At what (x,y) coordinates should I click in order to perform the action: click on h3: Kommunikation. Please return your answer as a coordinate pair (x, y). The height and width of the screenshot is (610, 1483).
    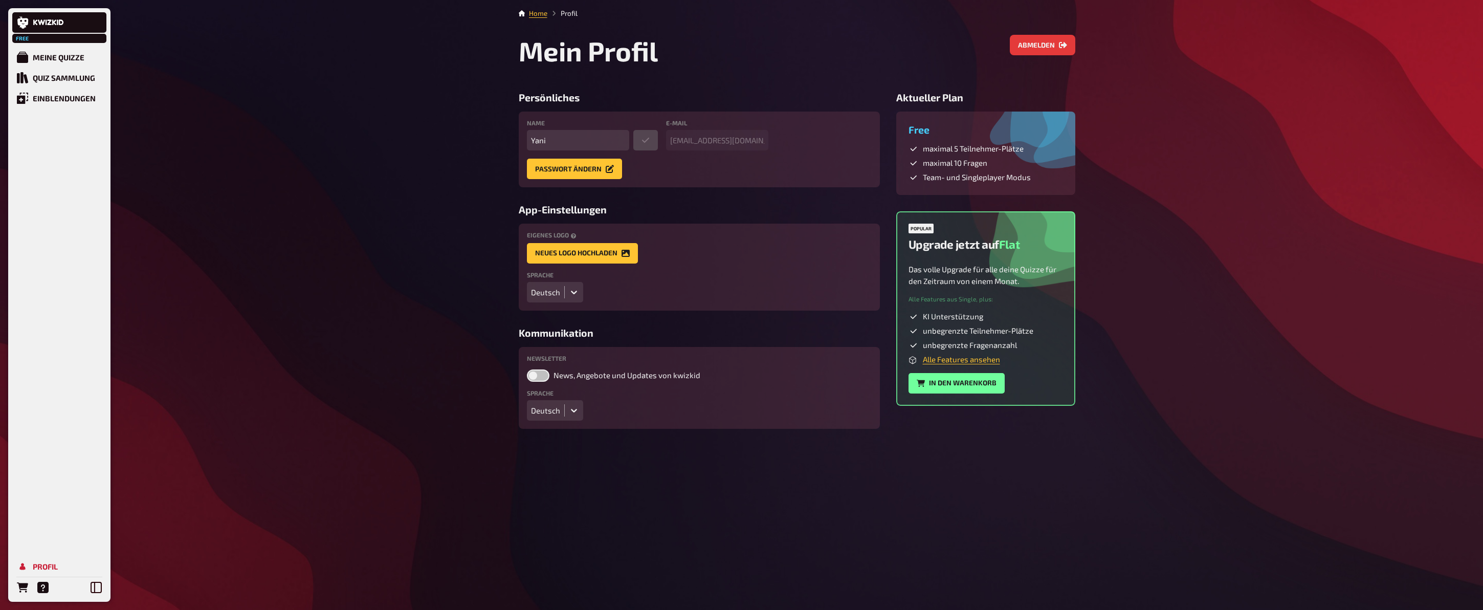
    Looking at the image, I should click on (699, 333).